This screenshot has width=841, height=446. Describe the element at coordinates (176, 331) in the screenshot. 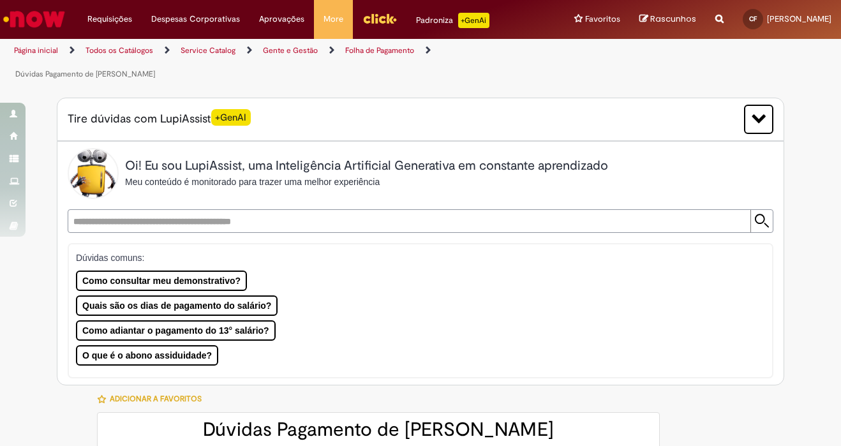

I see `button: Como adiantar o pagamento do 13° salário?` at that location.